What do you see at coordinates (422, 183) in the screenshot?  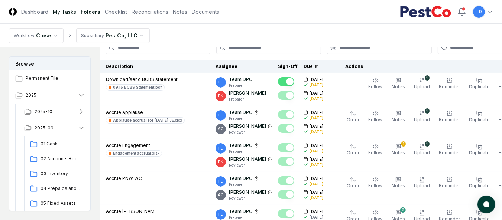 I see `button: Upload` at bounding box center [422, 183].